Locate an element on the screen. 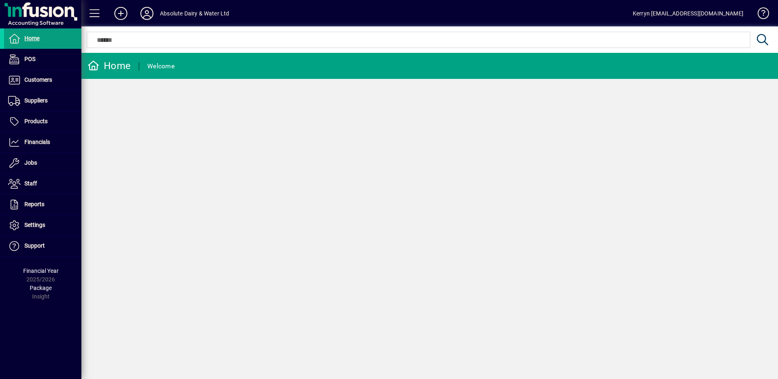 Image resolution: width=778 pixels, height=379 pixels. span: Products is located at coordinates (36, 121).